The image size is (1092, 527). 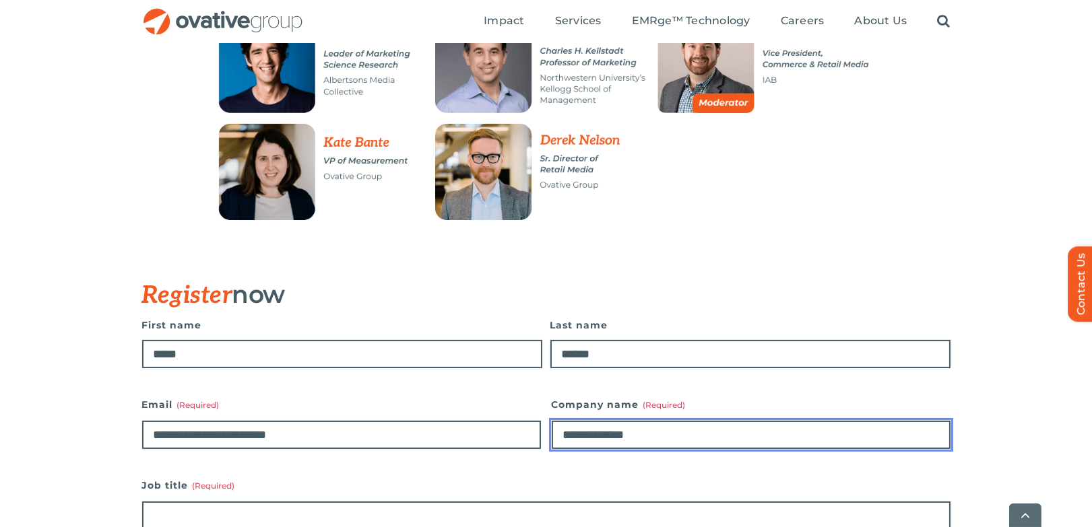 What do you see at coordinates (943, 22) in the screenshot?
I see `a: Search` at bounding box center [943, 22].